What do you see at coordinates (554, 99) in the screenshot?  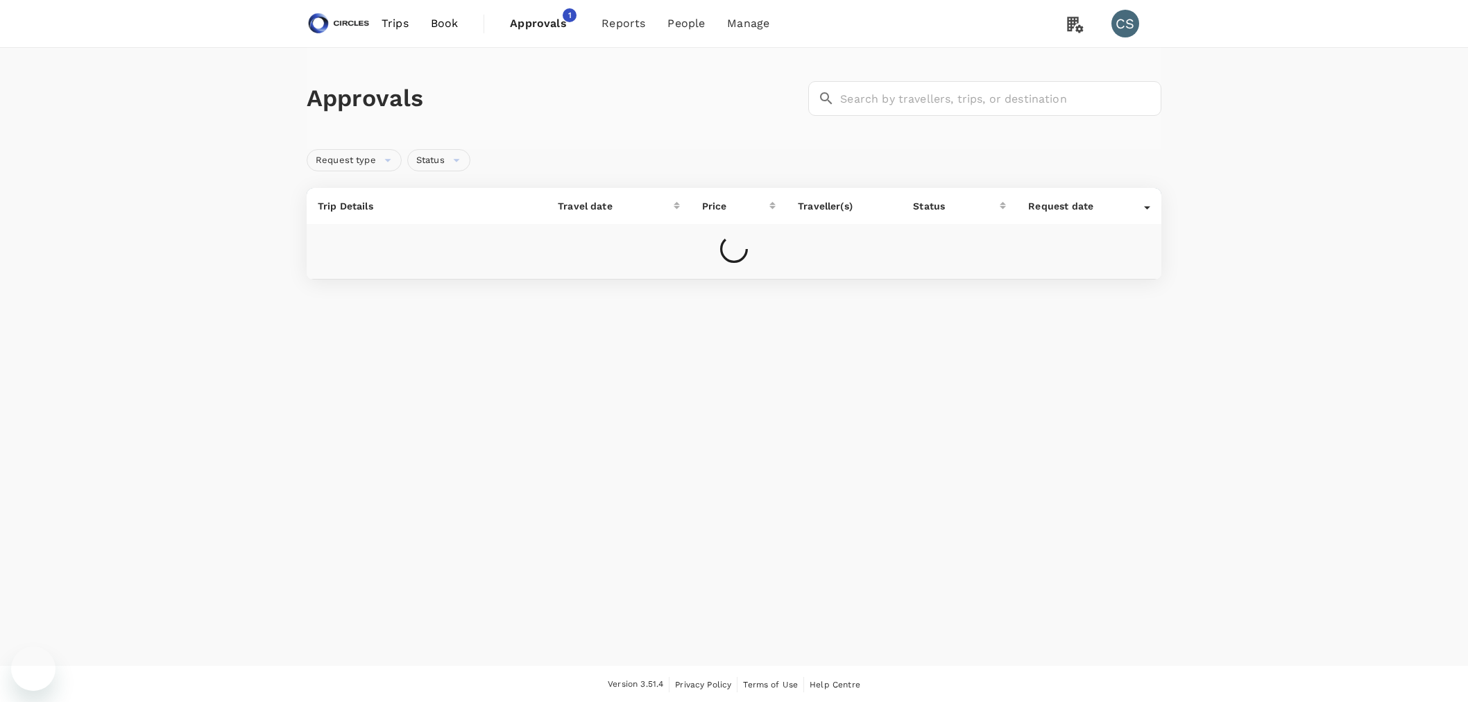 I see `h1: Approvals` at bounding box center [554, 99].